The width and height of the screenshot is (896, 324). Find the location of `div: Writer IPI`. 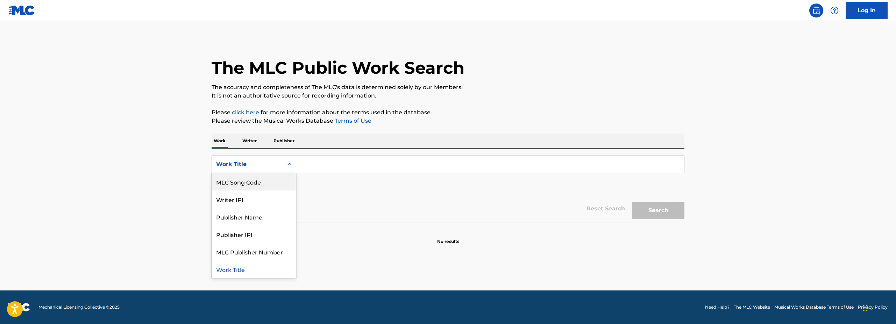

div: Writer IPI is located at coordinates (254, 199).